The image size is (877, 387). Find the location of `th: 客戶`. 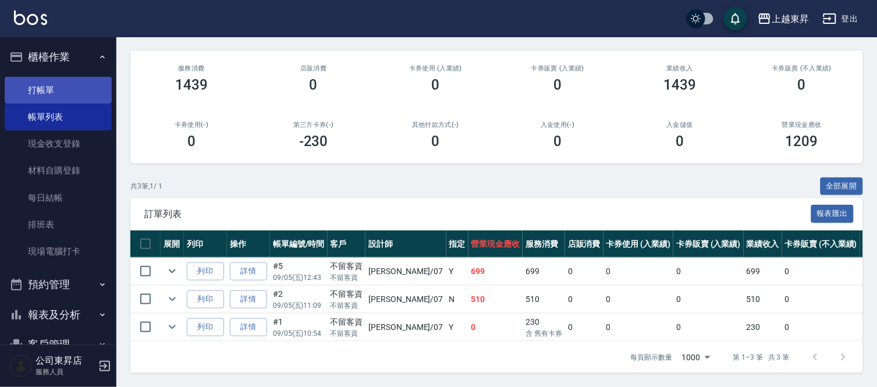

th: 客戶 is located at coordinates (347, 244).